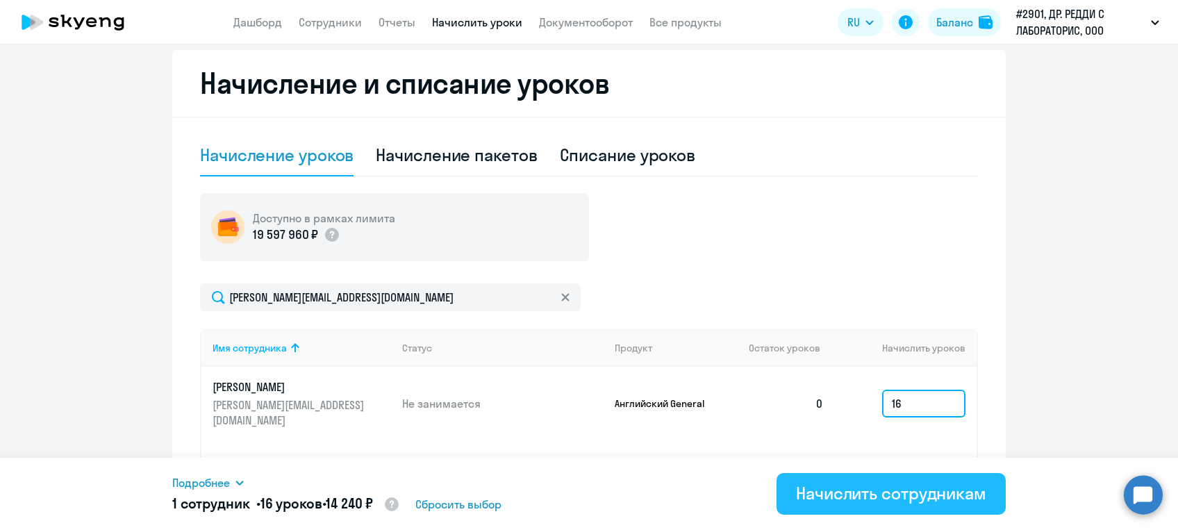 This screenshot has height=530, width=1178. Describe the element at coordinates (258, 22) in the screenshot. I see `a: Дашборд` at that location.